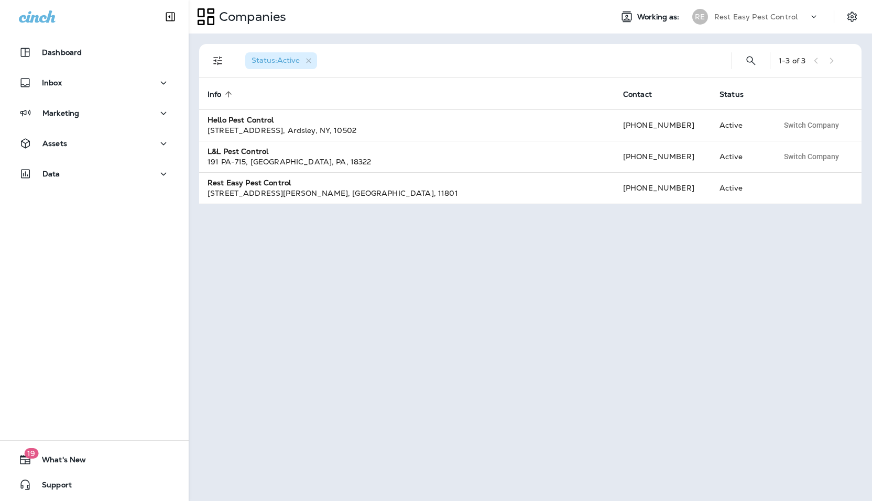 Image resolution: width=872 pixels, height=501 pixels. I want to click on button: Support, so click(94, 485).